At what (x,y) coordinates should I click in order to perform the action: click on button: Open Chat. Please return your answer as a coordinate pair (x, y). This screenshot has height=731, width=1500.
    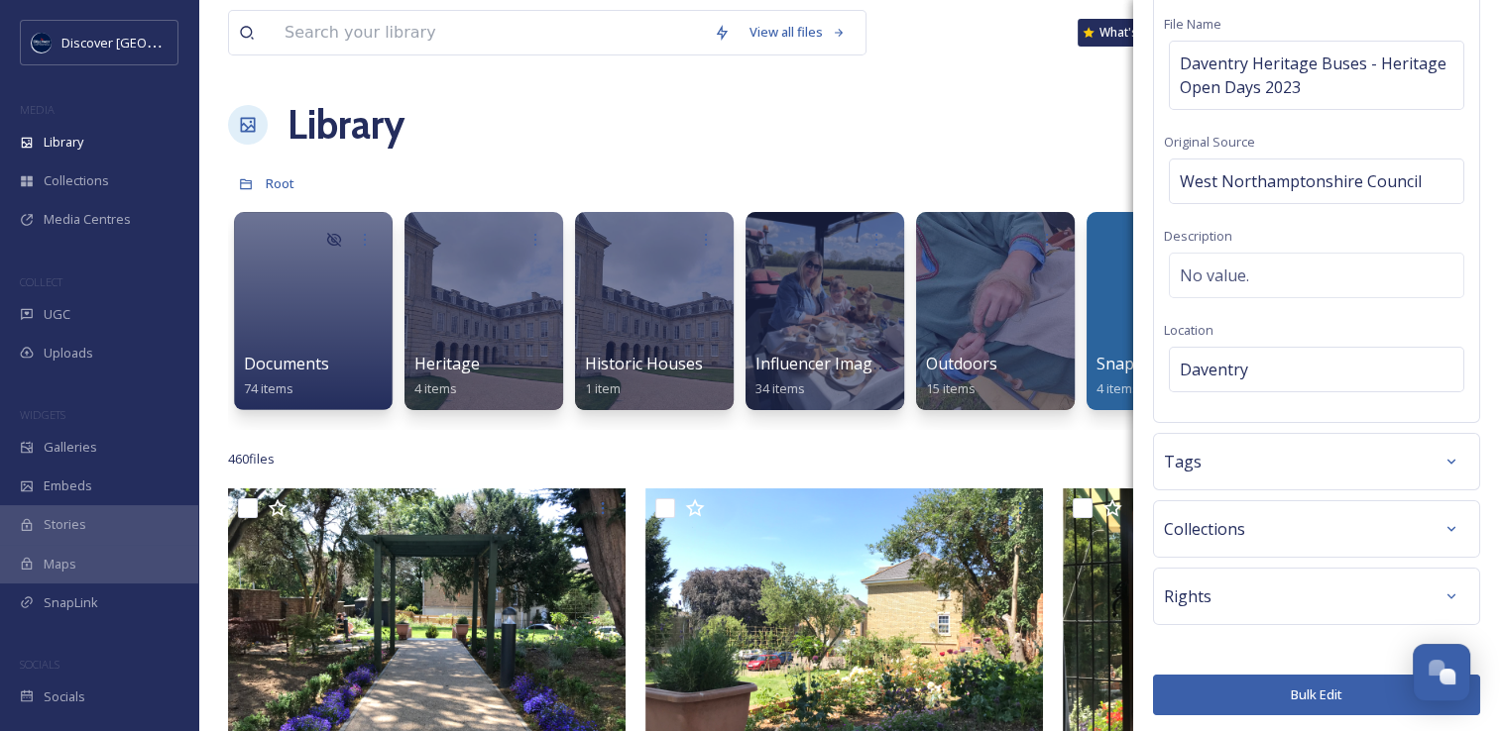
    Looking at the image, I should click on (1441, 673).